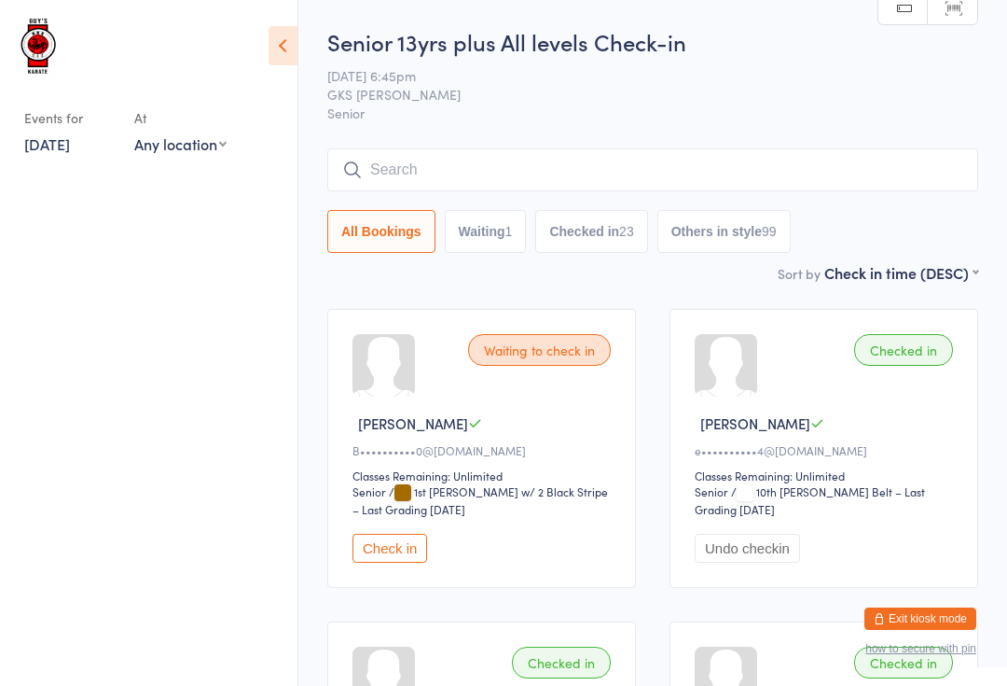 The image size is (1007, 686). Describe the element at coordinates (921, 648) in the screenshot. I see `button: how to secure with pin` at that location.